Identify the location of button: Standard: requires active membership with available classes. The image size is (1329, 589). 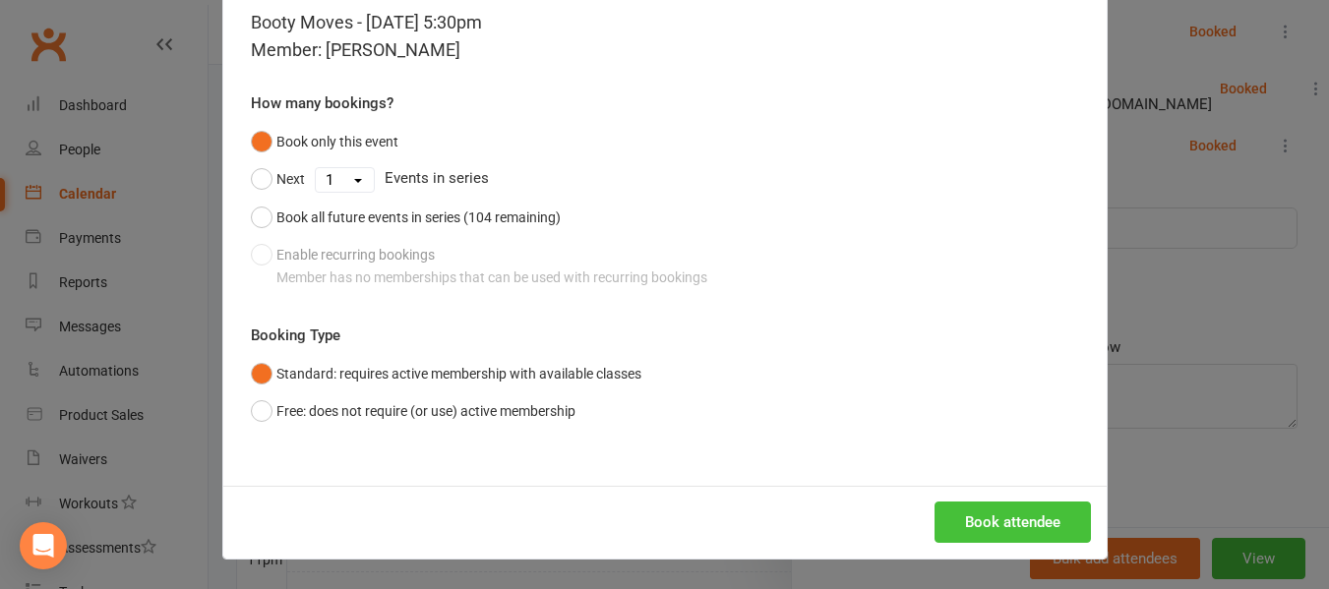
(445, 374).